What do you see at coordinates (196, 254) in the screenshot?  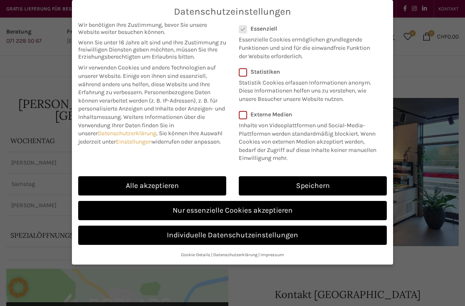 I see `a: Cookie-Details` at bounding box center [196, 254].